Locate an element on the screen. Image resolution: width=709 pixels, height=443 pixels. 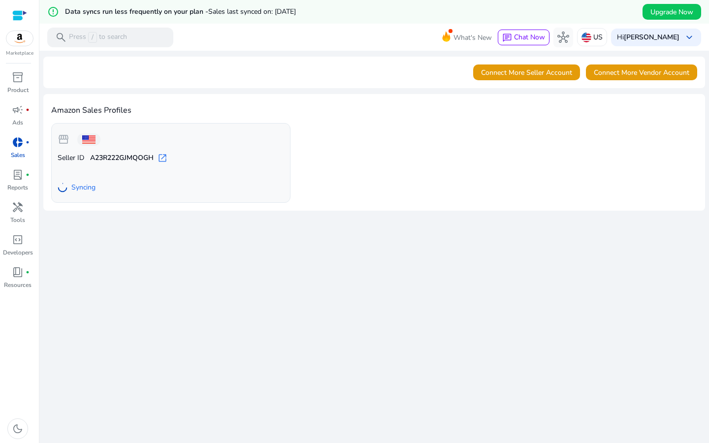
span: campaign is located at coordinates (18, 110).